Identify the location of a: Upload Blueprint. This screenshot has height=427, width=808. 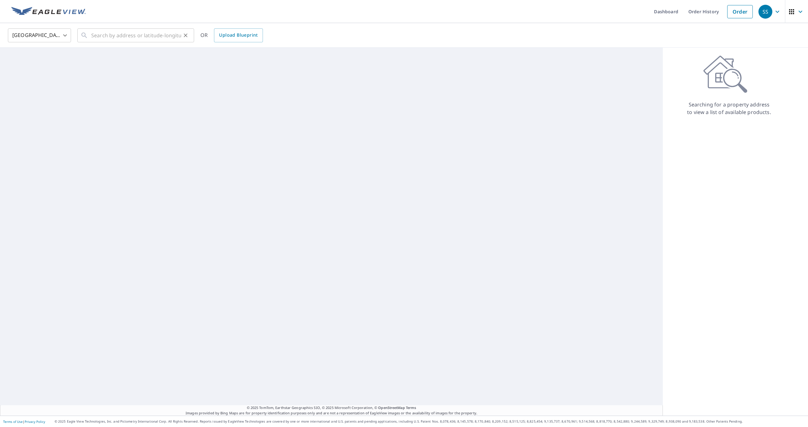
(238, 35).